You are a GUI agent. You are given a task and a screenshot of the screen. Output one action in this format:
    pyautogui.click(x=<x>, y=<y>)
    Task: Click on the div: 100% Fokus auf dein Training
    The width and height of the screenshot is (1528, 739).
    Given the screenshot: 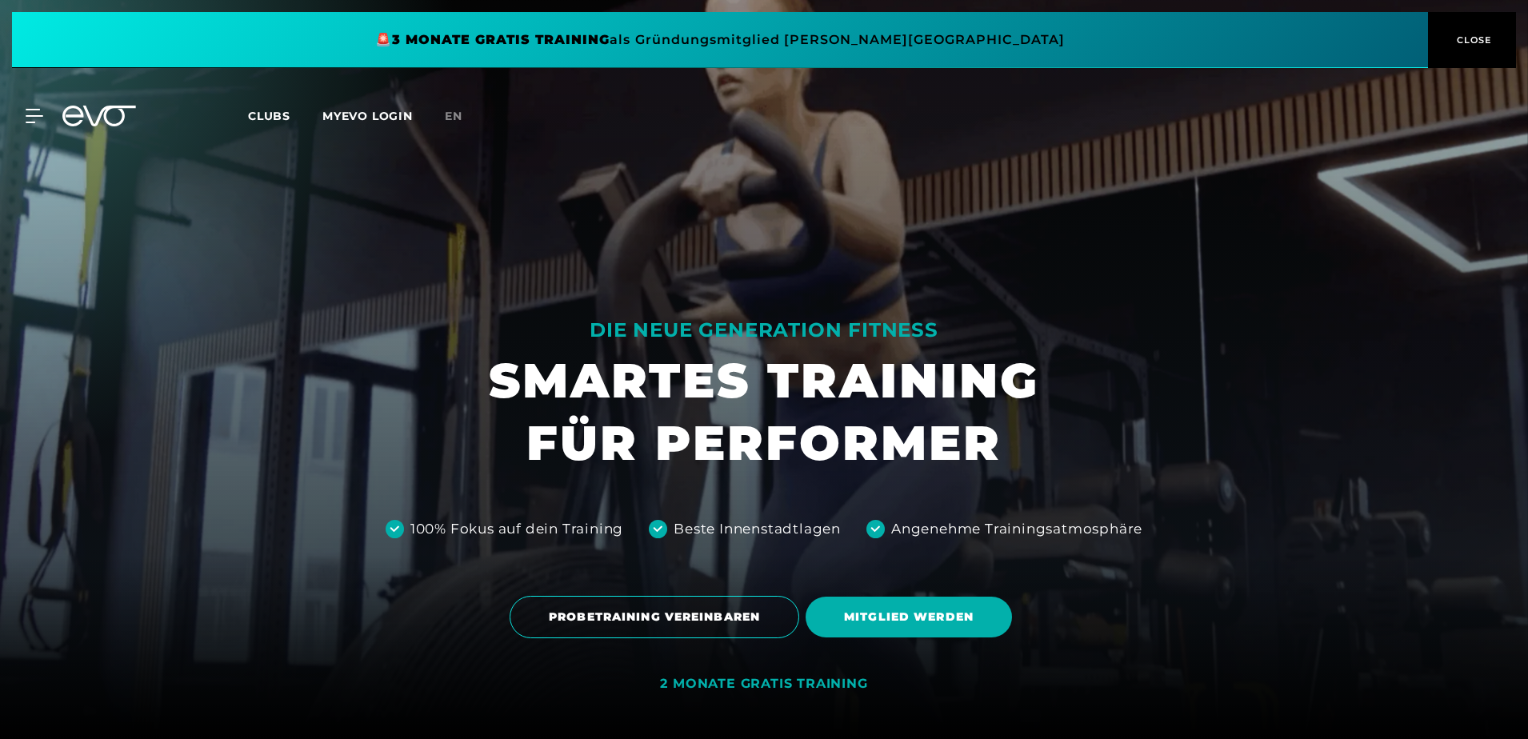 What is the action you would take?
    pyautogui.click(x=517, y=530)
    